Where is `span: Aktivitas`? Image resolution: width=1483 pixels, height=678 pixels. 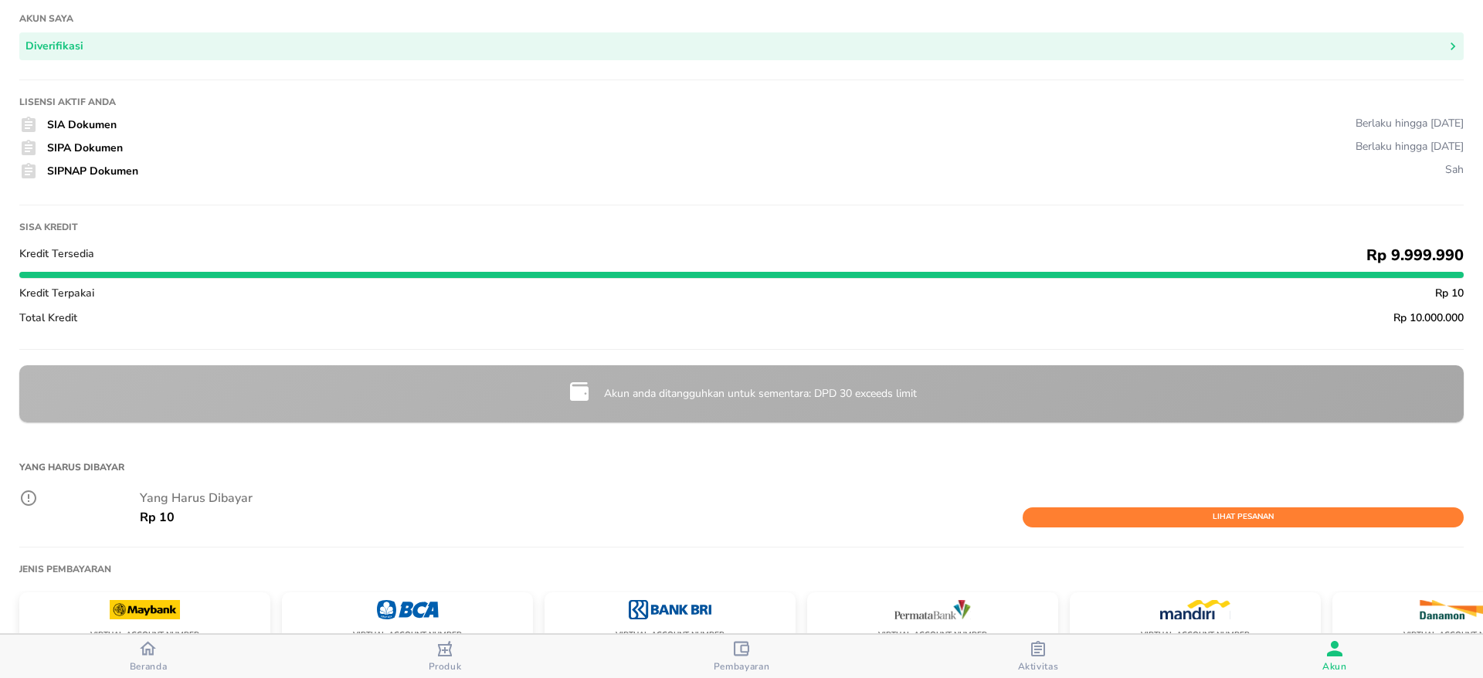
span: Aktivitas is located at coordinates (1038, 666).